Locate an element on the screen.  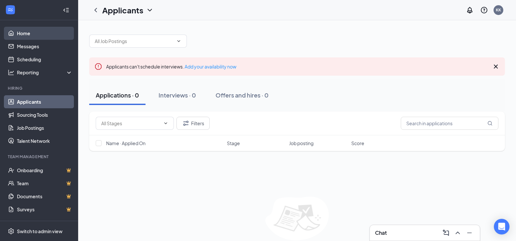
a: Messages is located at coordinates (45, 46).